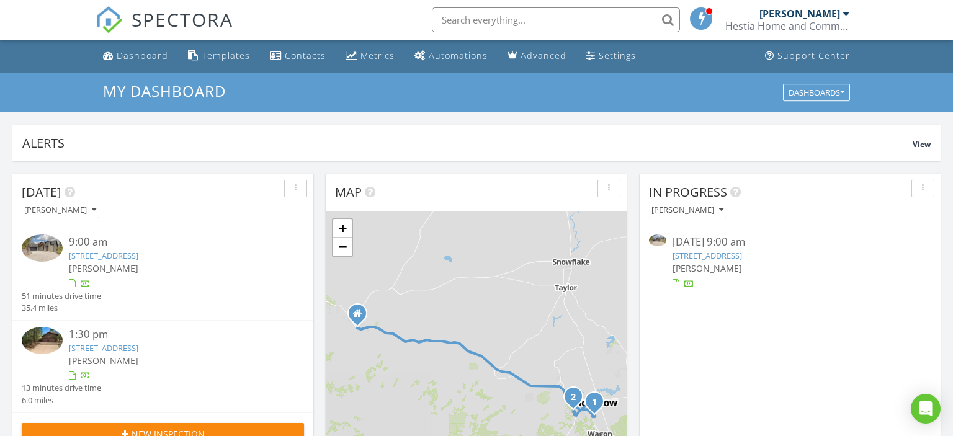 This screenshot has width=953, height=436. I want to click on div: 1:30 pm, so click(174, 335).